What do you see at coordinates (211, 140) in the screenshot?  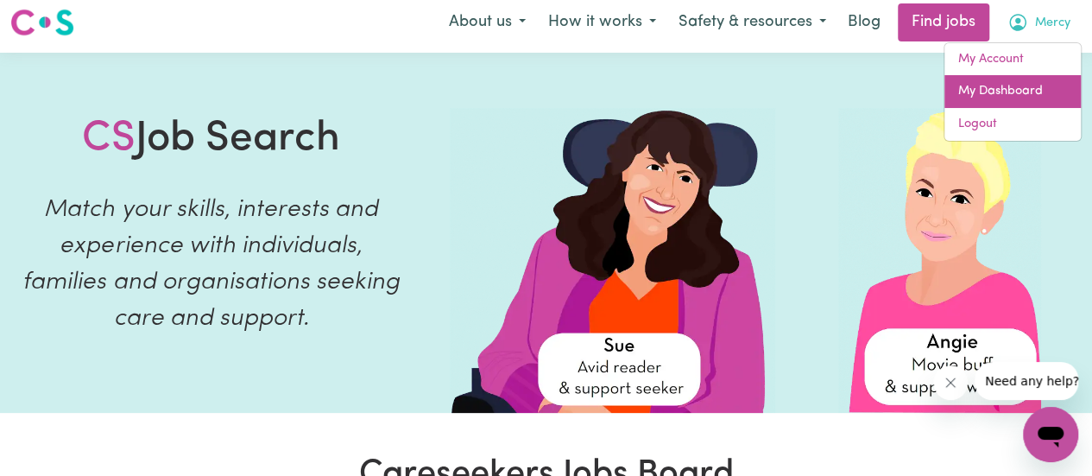 I see `h1: Job Search` at bounding box center [211, 140].